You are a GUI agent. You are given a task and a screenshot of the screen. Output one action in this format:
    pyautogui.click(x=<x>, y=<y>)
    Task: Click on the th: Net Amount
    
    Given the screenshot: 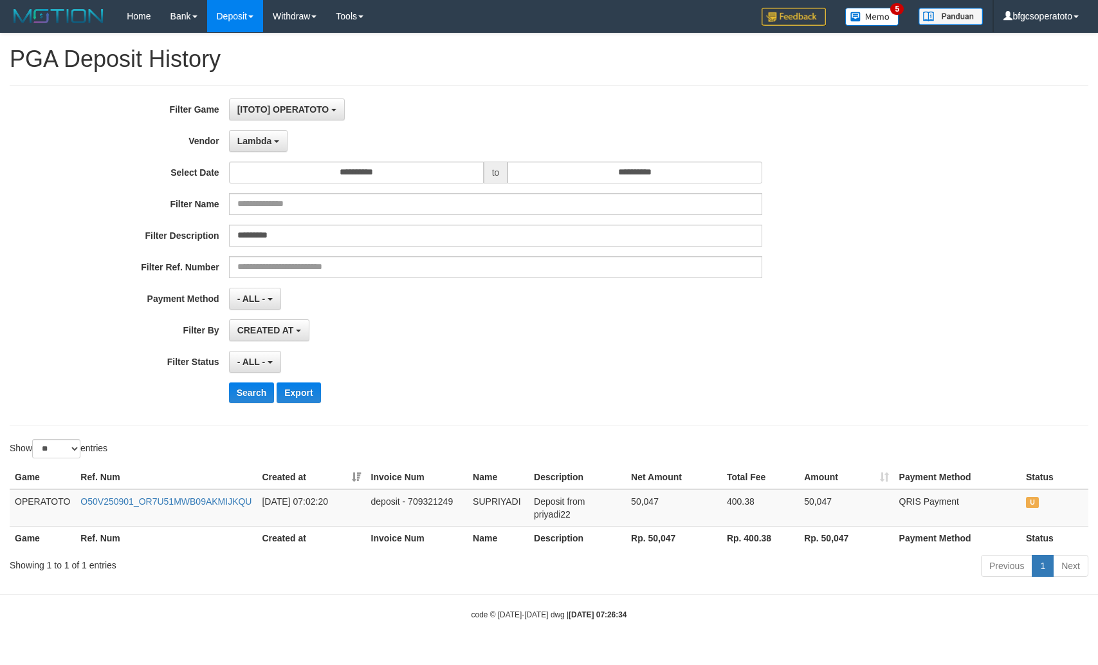 What is the action you would take?
    pyautogui.click(x=674, y=477)
    